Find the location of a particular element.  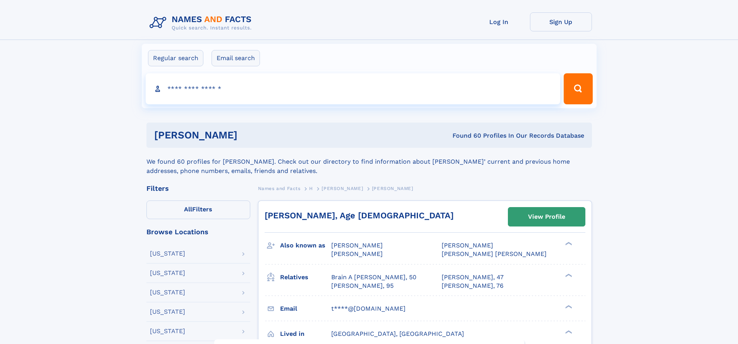

a: View Profile is located at coordinates (546, 216).